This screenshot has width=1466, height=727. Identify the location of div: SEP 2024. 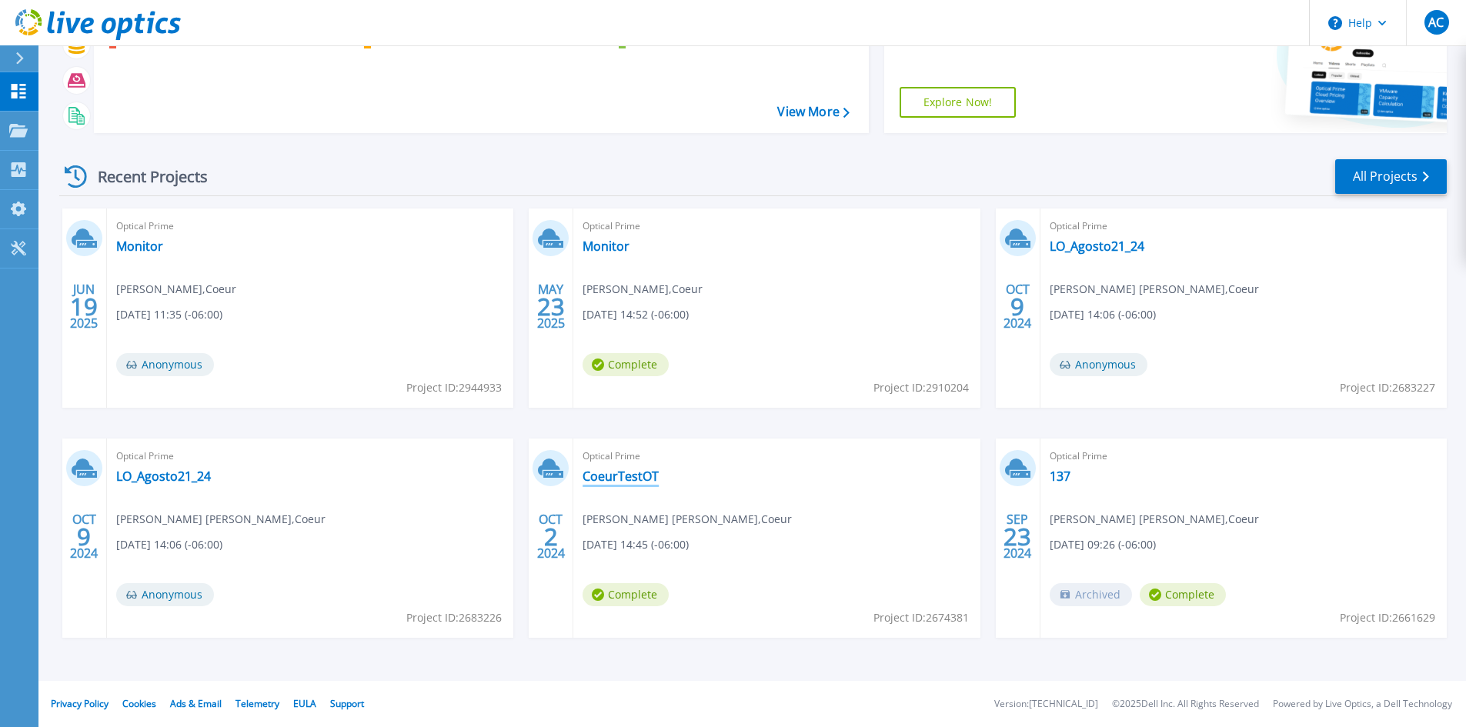
(1017, 536).